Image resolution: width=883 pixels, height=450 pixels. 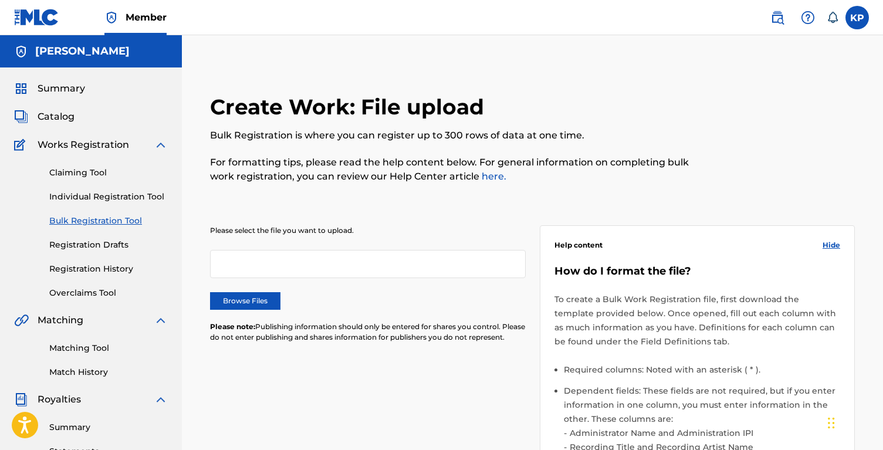 I want to click on img: MLC Logo, so click(x=36, y=17).